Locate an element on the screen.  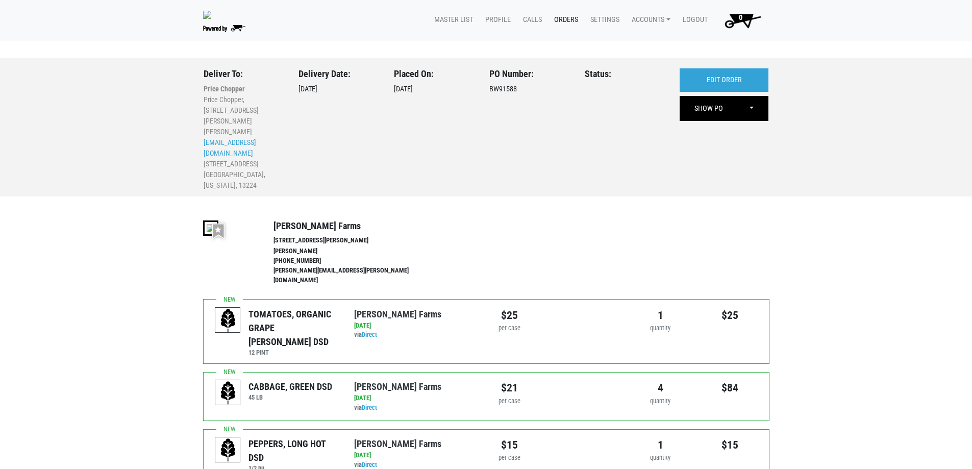
img: thumbnail-8a08f3346781c529aa742b86dead986c.jpg is located at coordinates (211, 228).